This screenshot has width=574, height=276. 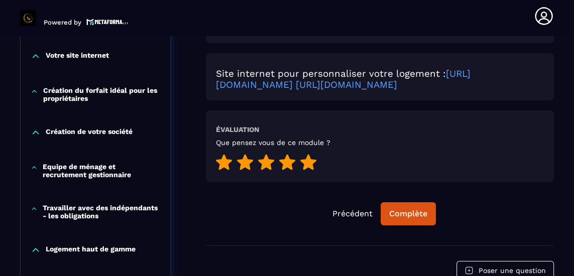 What do you see at coordinates (62, 22) in the screenshot?
I see `p: Powered by` at bounding box center [62, 22].